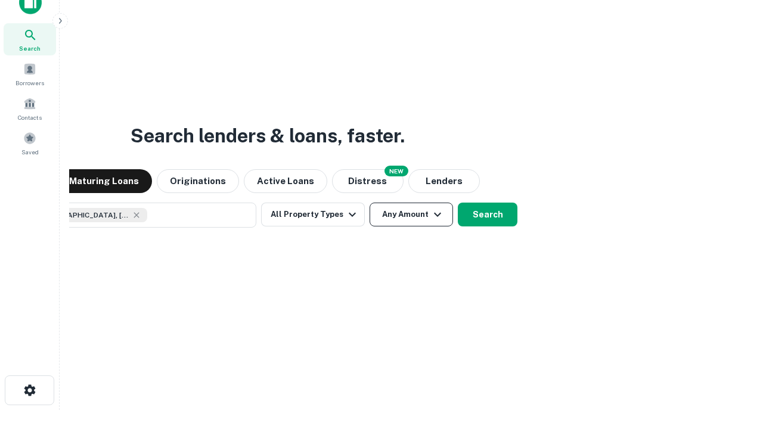  What do you see at coordinates (30, 143) in the screenshot?
I see `div: Saved` at bounding box center [30, 143].